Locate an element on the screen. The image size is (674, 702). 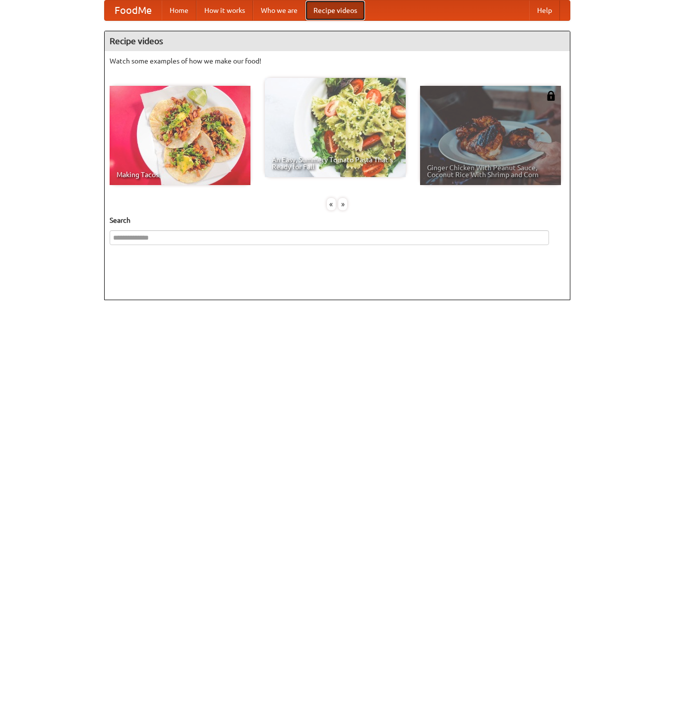
a: Who we are is located at coordinates (279, 10).